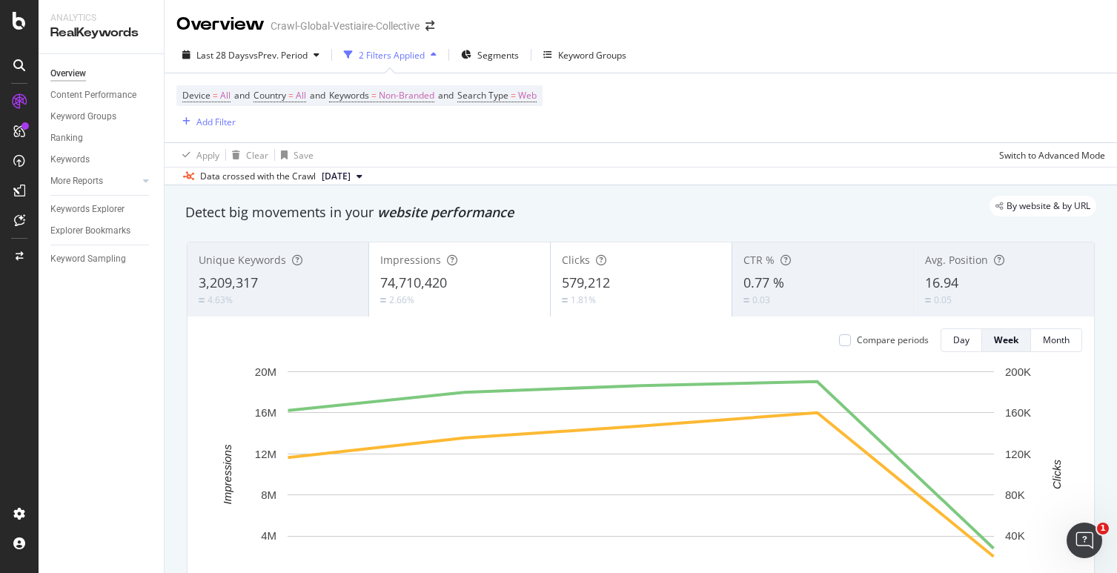 The image size is (1117, 573). I want to click on div: Week, so click(1006, 339).